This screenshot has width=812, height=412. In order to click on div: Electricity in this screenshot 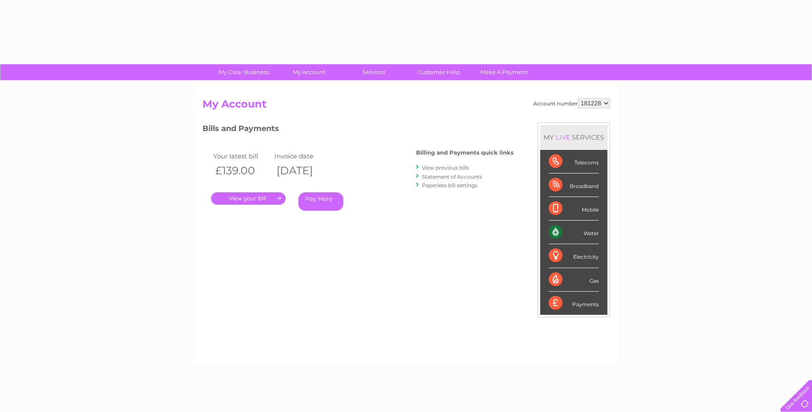, I will do `click(574, 256)`.